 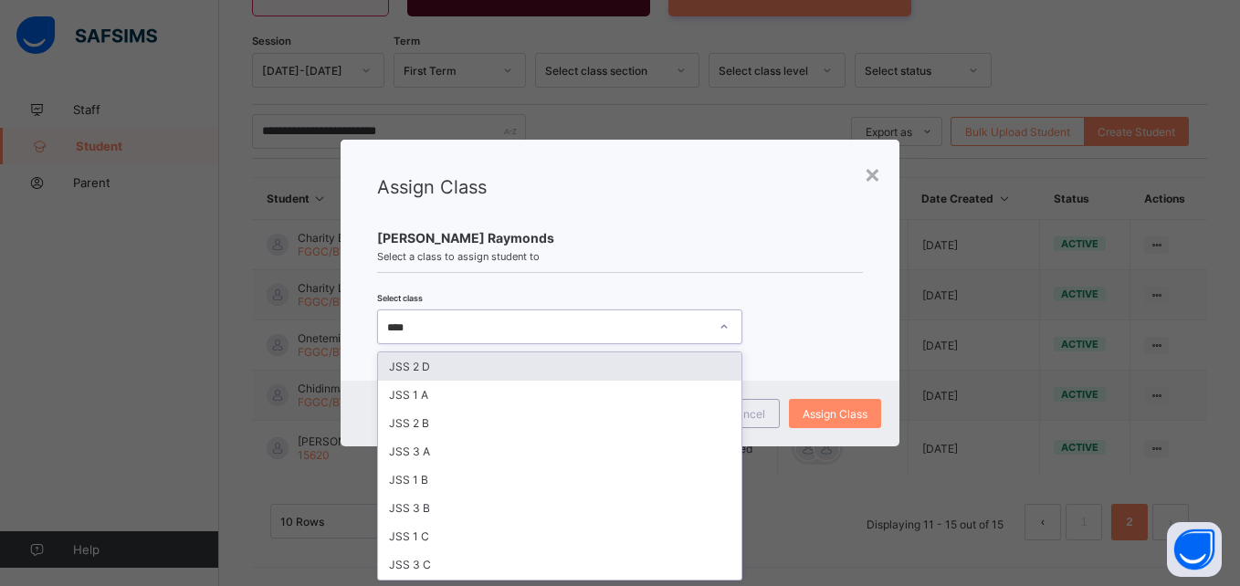 I want to click on div: JSS 3 A, so click(x=560, y=451).